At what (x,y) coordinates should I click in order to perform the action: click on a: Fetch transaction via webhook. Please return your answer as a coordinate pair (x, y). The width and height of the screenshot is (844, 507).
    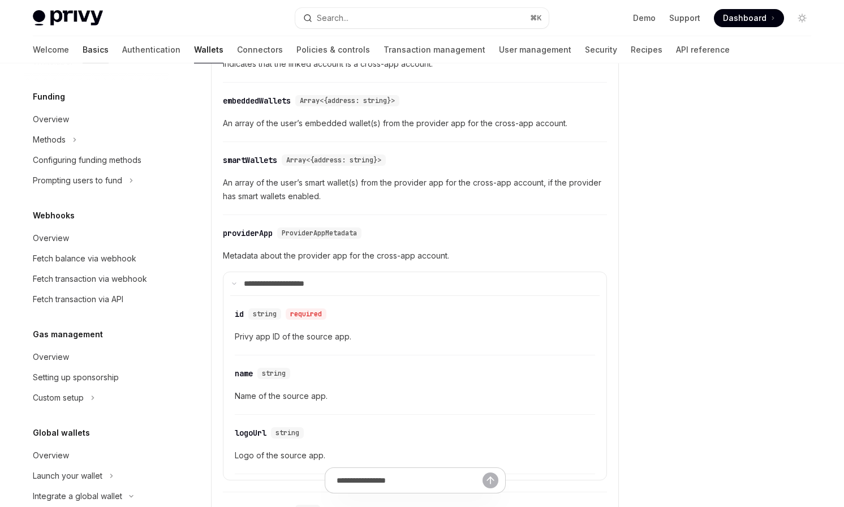
    Looking at the image, I should click on (96, 279).